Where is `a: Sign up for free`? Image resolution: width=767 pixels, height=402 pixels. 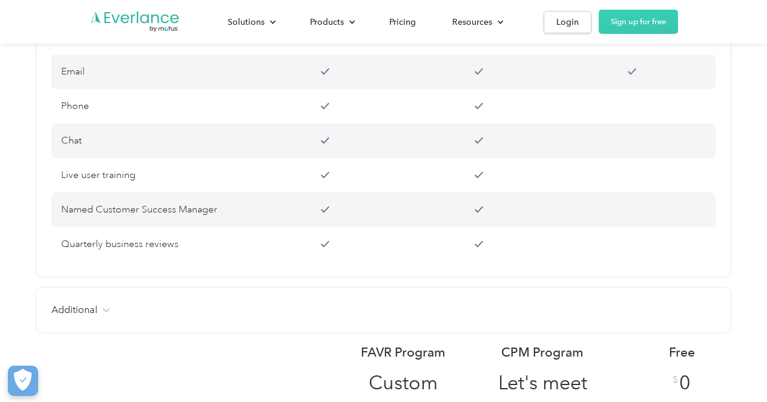
a: Sign up for free is located at coordinates (638, 22).